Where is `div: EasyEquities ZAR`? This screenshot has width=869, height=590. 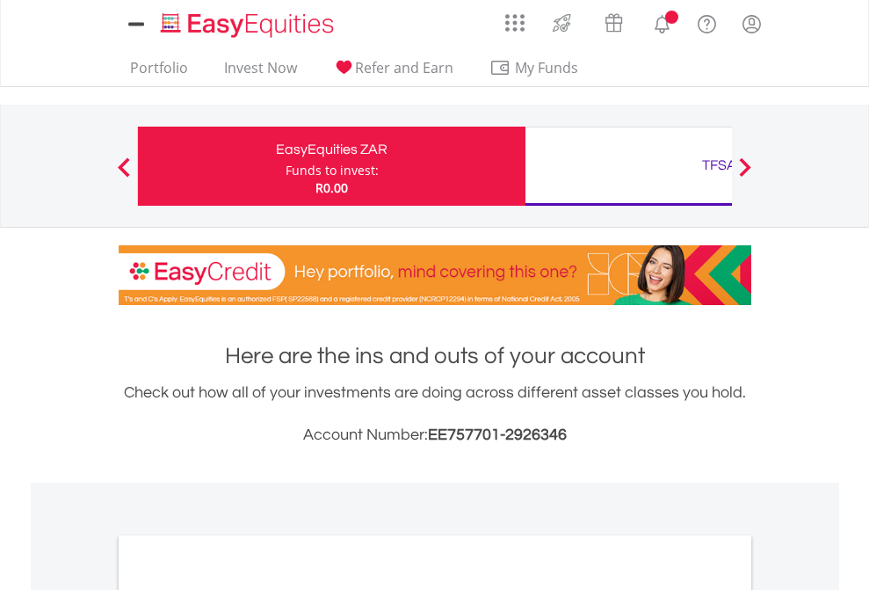
div: EasyEquities ZAR is located at coordinates (331, 149).